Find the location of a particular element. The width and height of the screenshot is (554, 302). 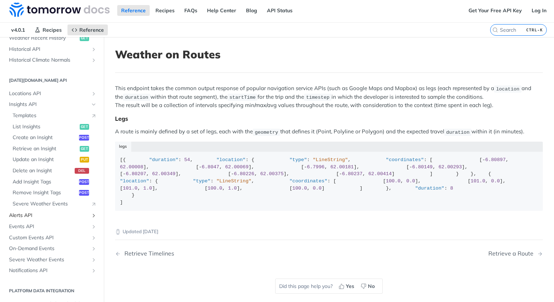

a: Custom Events APIShow subpages for Custom Events API is located at coordinates (52, 238).